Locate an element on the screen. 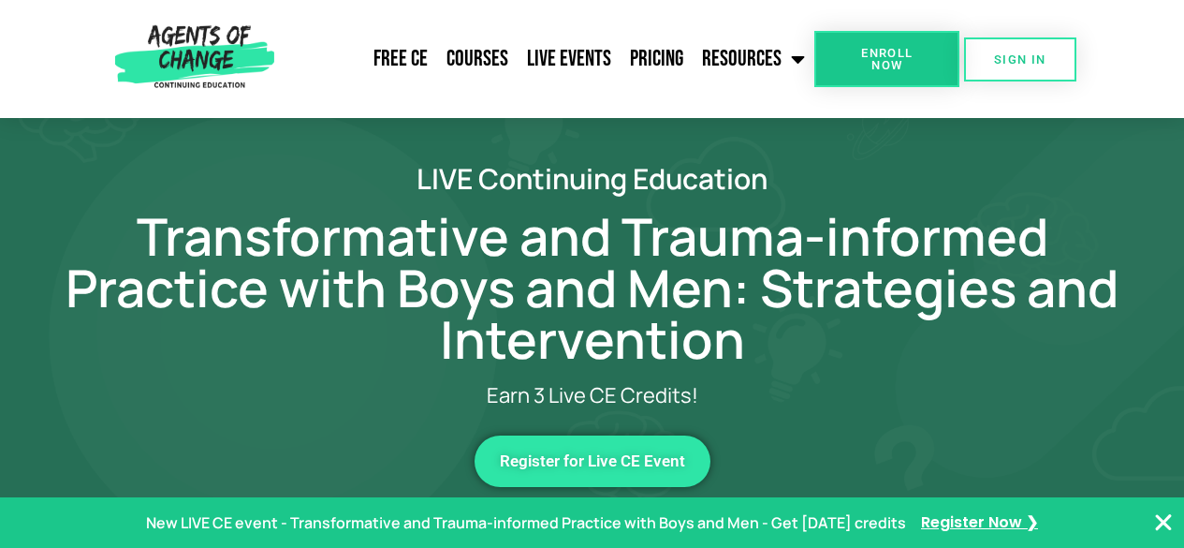  nav: Menu is located at coordinates (548, 59).